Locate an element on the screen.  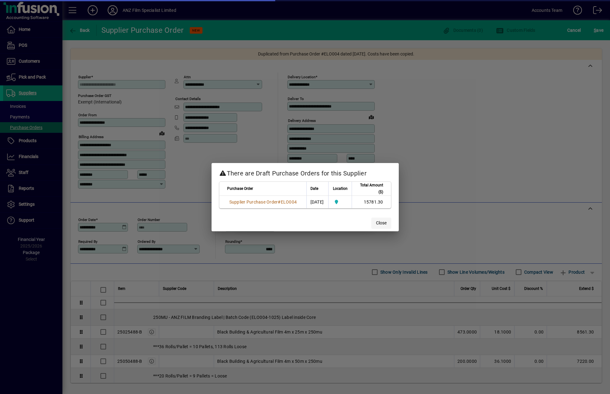
span: Close is located at coordinates (381, 223).